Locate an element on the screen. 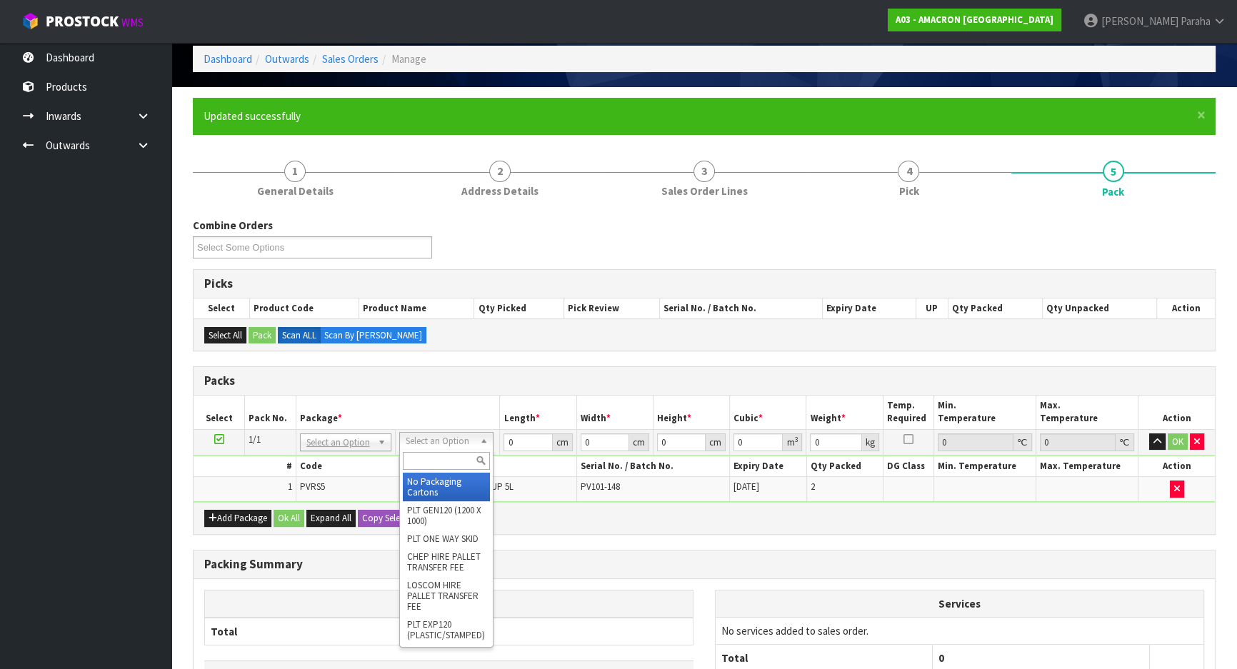  span: 1/1 is located at coordinates (254, 439).